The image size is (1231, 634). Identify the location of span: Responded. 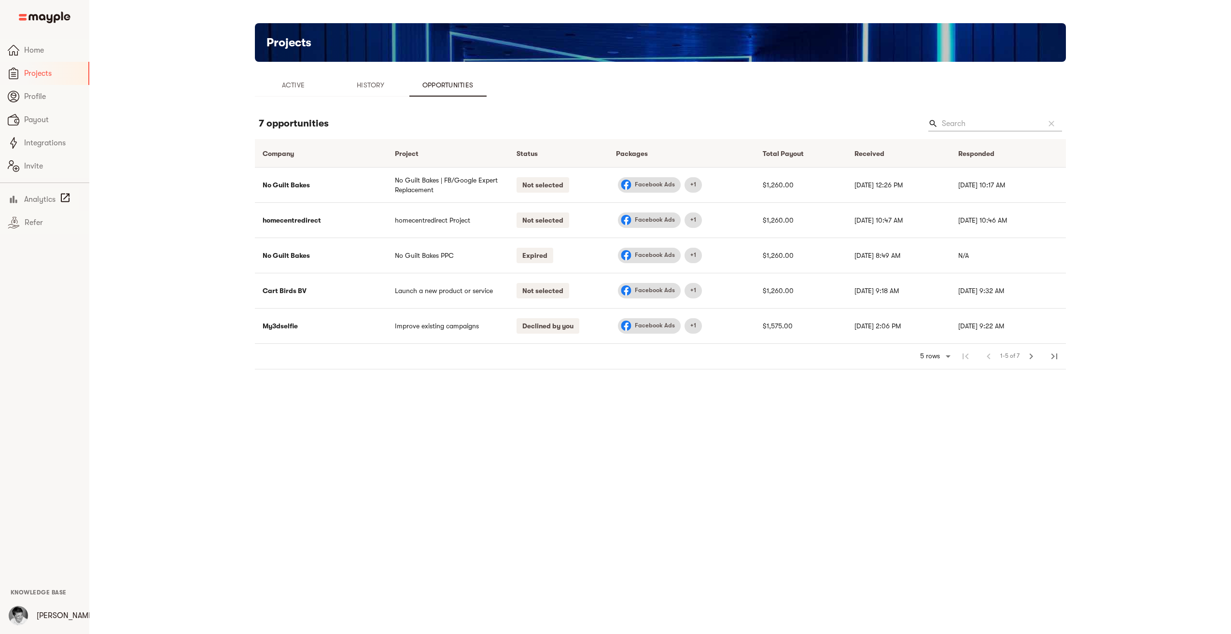
(982, 154).